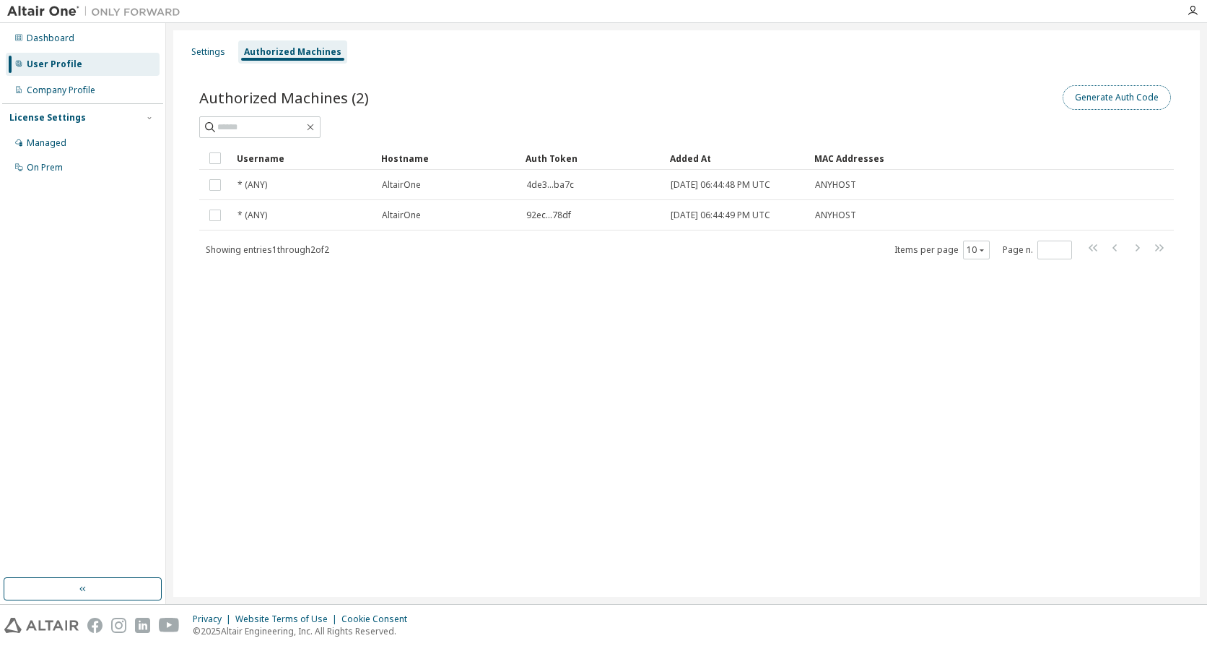 The image size is (1207, 646). I want to click on div: Hostname, so click(448, 158).